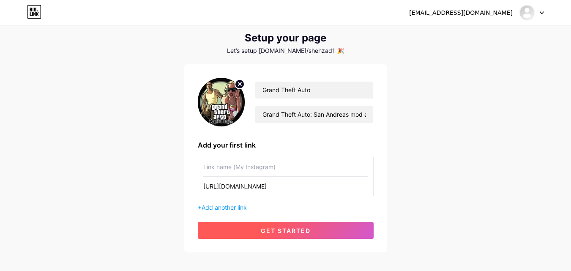  I want to click on img: Shehzad 123, so click(527, 13).